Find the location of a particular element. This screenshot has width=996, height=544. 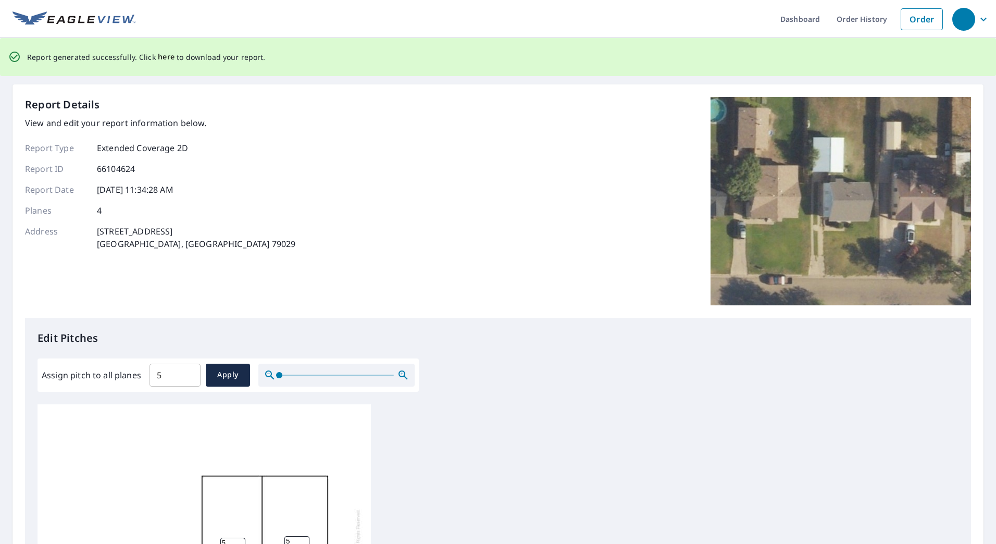

p: View and edit your report information below. is located at coordinates (160, 123).